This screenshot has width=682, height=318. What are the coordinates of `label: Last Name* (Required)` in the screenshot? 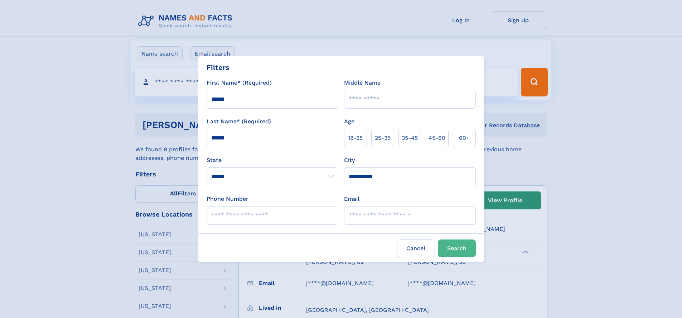 It's located at (239, 121).